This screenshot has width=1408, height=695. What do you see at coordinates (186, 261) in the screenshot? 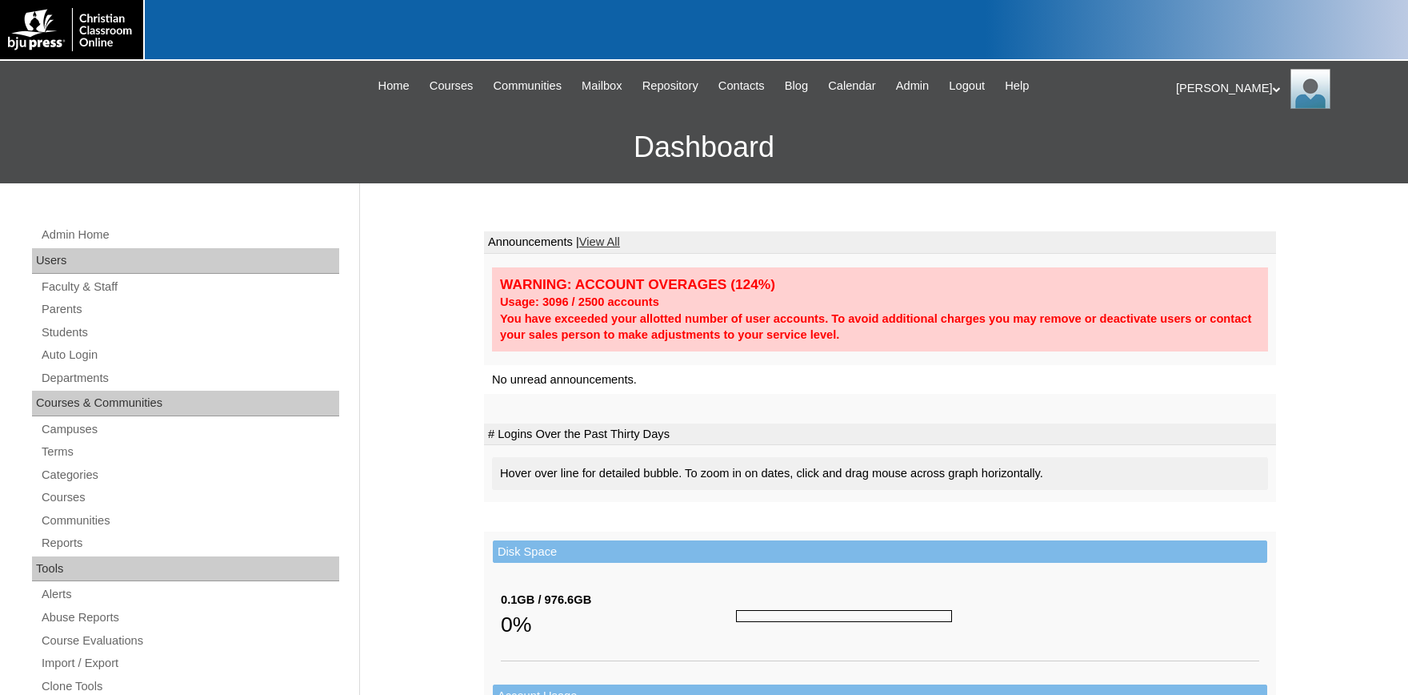
I see `div: Users` at bounding box center [186, 261].